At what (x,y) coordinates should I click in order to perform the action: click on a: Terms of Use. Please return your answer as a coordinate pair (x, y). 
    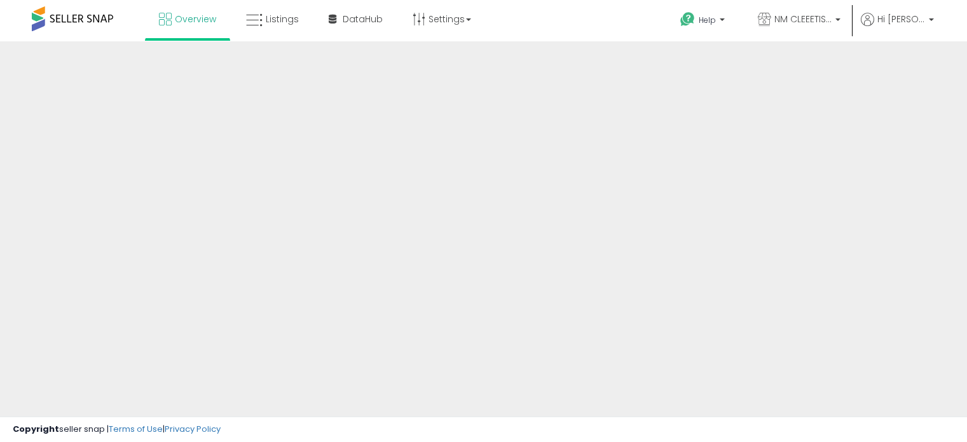
    Looking at the image, I should click on (135, 428).